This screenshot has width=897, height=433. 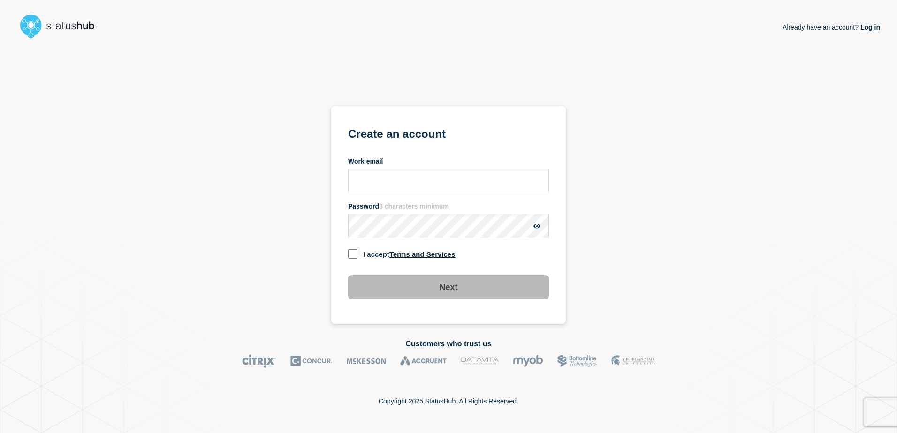 What do you see at coordinates (398, 206) in the screenshot?
I see `label: Password` at bounding box center [398, 206].